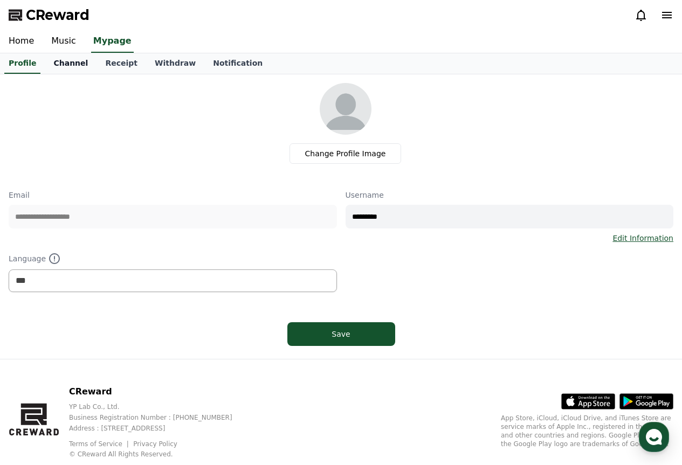  What do you see at coordinates (346, 154) in the screenshot?
I see `label: Change Profile Image` at bounding box center [346, 154].